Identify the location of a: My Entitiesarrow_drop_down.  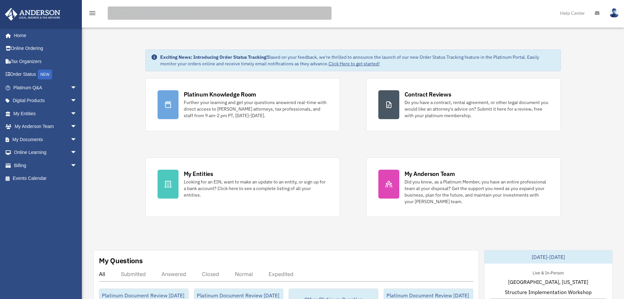
(46, 113).